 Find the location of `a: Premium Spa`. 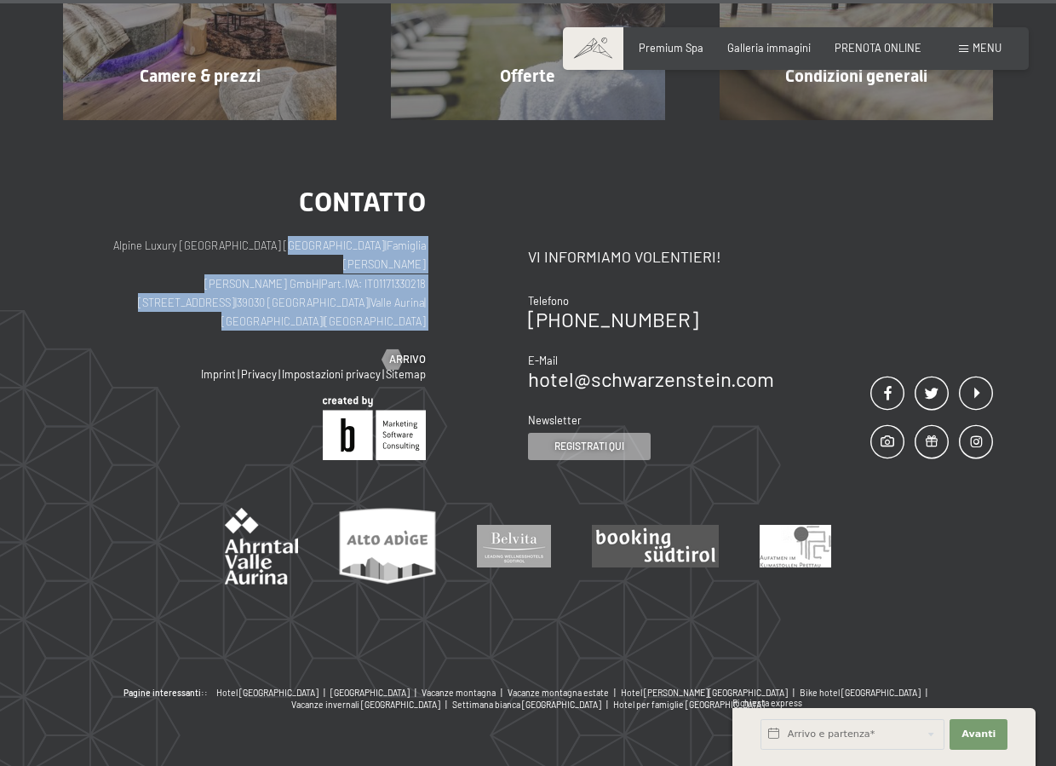

a: Premium Spa is located at coordinates (671, 48).